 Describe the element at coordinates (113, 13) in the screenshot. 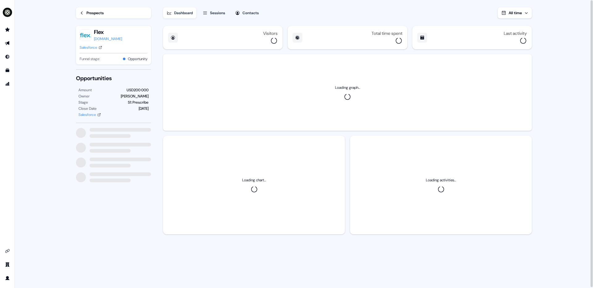

I see `a: Prospects` at that location.